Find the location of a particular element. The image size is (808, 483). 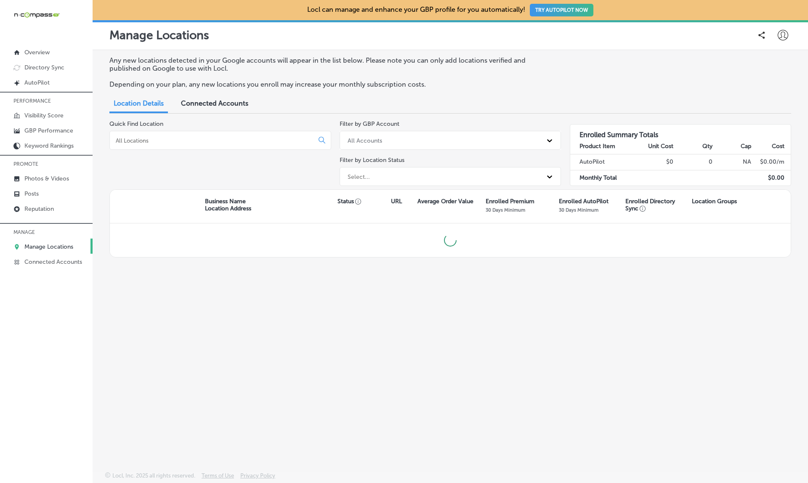

td: Monthly Total is located at coordinates (602, 178).